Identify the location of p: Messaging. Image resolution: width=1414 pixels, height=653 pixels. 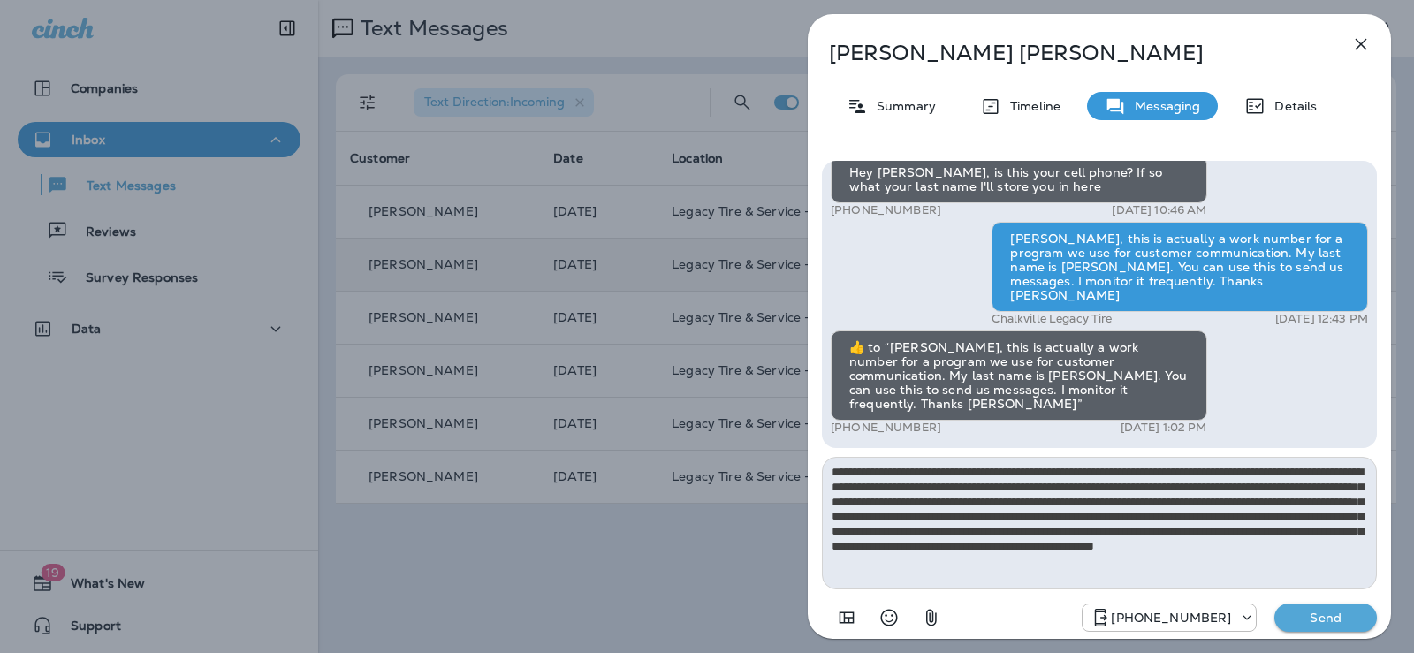
(1163, 106).